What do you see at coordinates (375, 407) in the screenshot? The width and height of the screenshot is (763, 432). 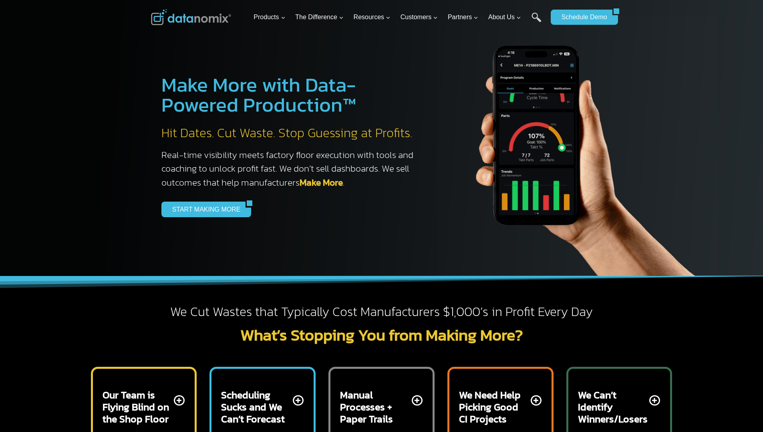 I see `h2: Manual Processes + Paper Trails` at bounding box center [375, 407].